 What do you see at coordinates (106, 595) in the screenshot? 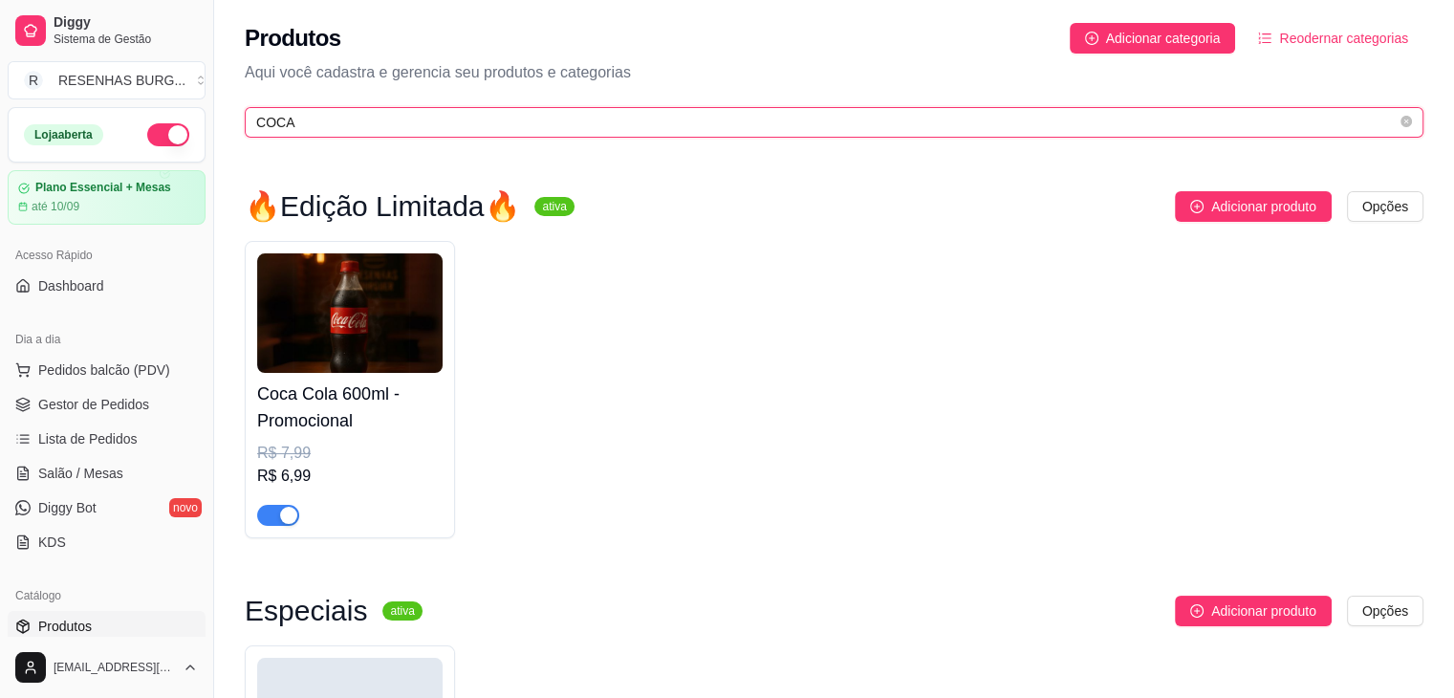
I see `div: Catálogo` at bounding box center [106, 595].